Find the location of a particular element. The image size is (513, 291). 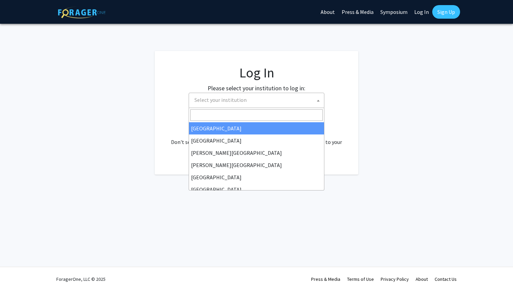

a: Terms of Use is located at coordinates (360, 279).